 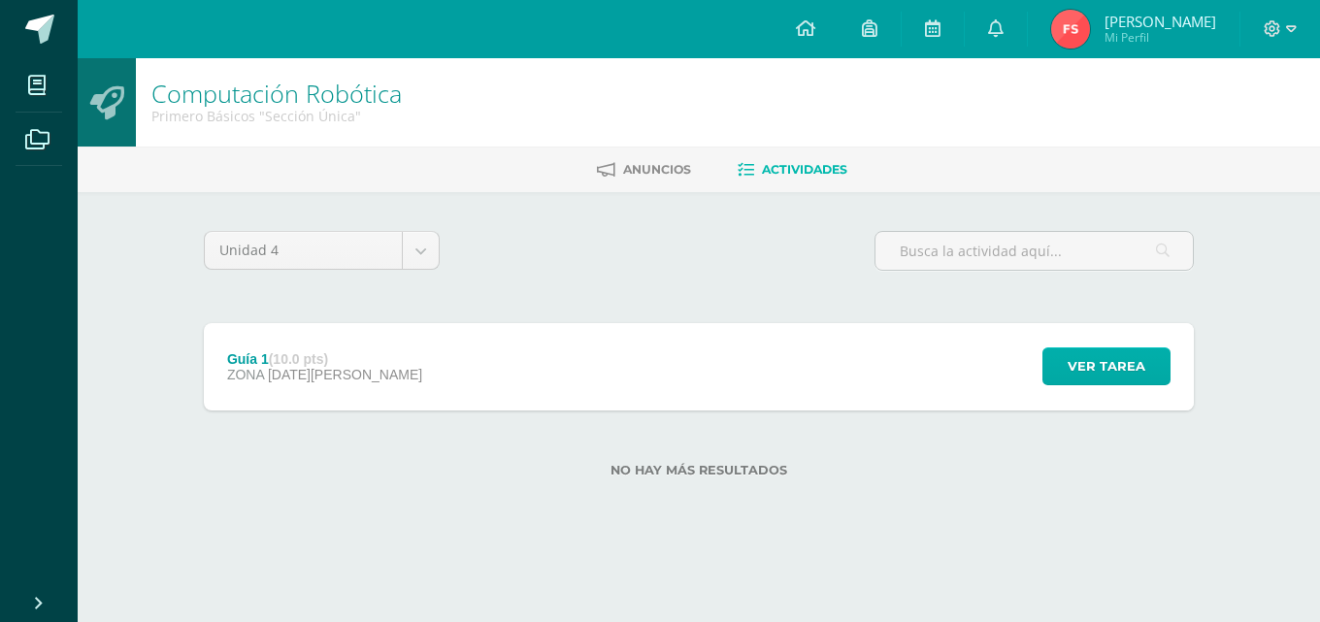 What do you see at coordinates (321, 250) in the screenshot?
I see `a: Unidad 4` at bounding box center [321, 250].